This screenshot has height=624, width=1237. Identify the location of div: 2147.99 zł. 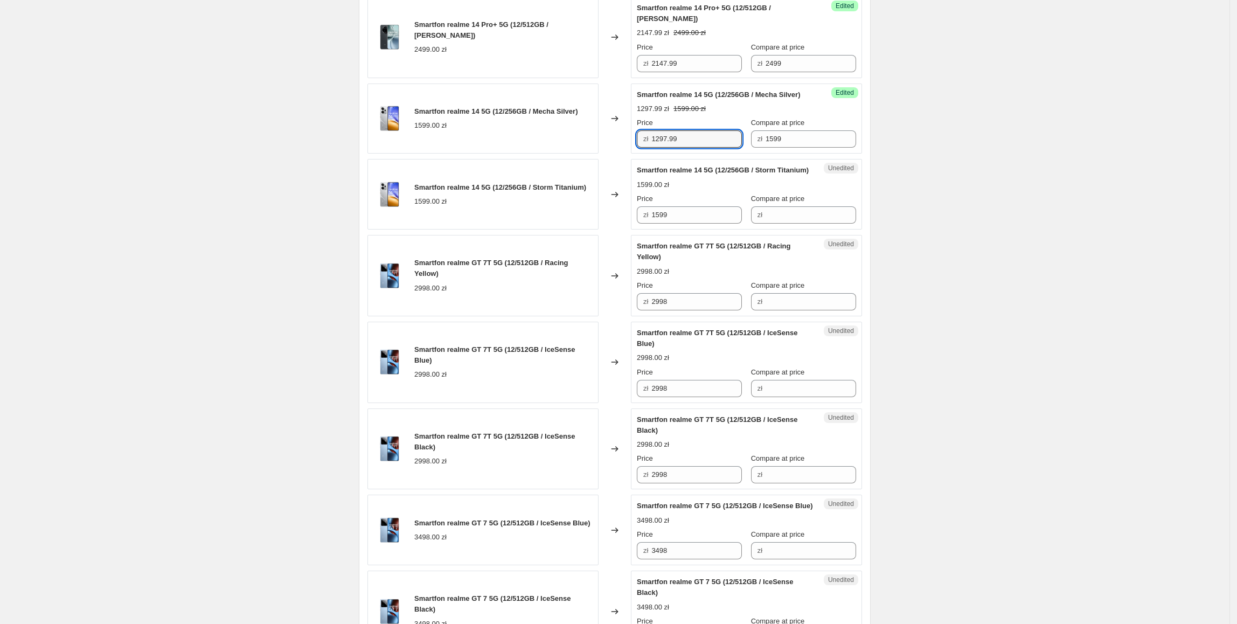
(653, 33).